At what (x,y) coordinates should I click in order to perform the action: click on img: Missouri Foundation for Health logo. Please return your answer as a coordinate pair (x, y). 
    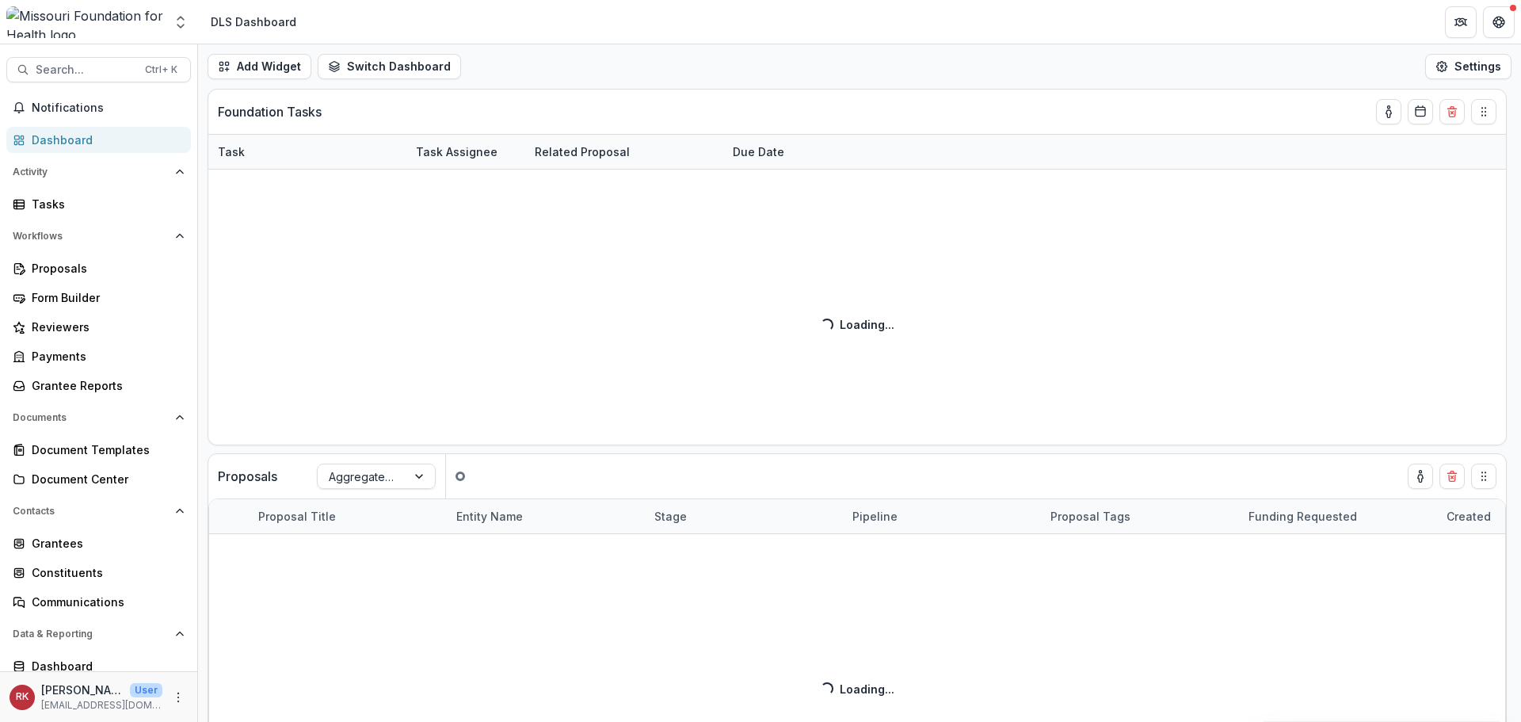
    Looking at the image, I should click on (85, 22).